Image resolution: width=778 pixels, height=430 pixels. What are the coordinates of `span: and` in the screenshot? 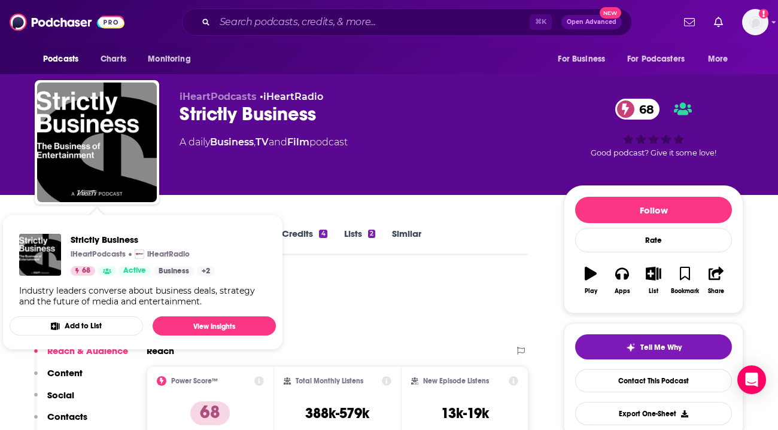 It's located at (278, 142).